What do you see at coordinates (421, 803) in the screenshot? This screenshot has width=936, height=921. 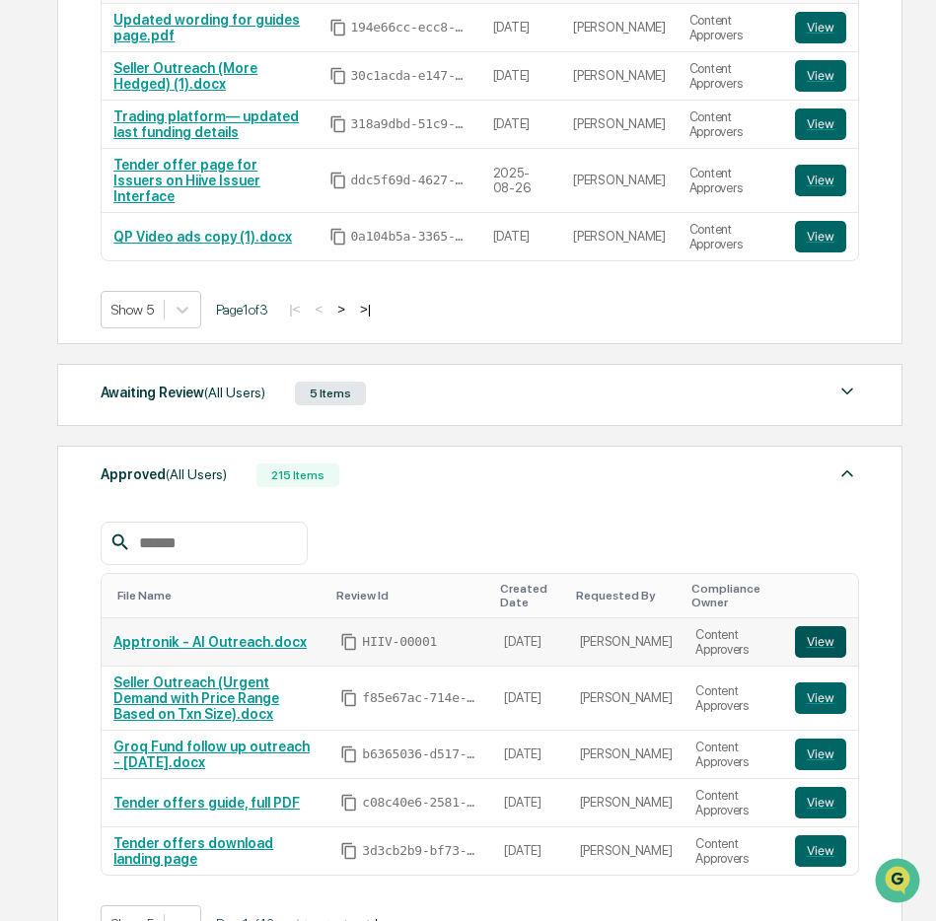 I see `span: c08c40e6-2581-4ee2-9627-71dfdf0fc5af` at bounding box center [421, 803].